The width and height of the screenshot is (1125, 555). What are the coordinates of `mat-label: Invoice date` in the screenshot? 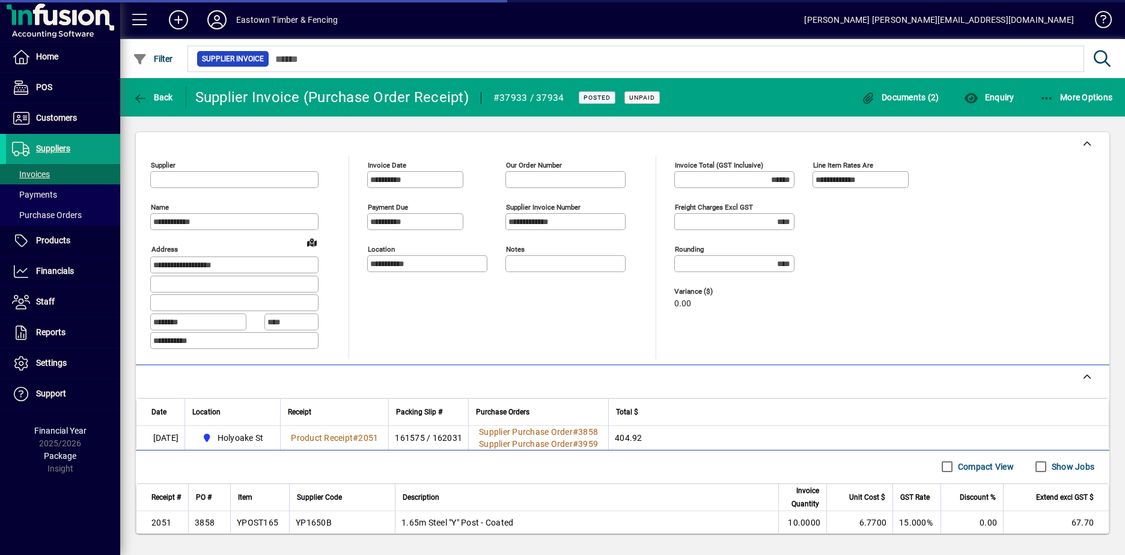 It's located at (387, 165).